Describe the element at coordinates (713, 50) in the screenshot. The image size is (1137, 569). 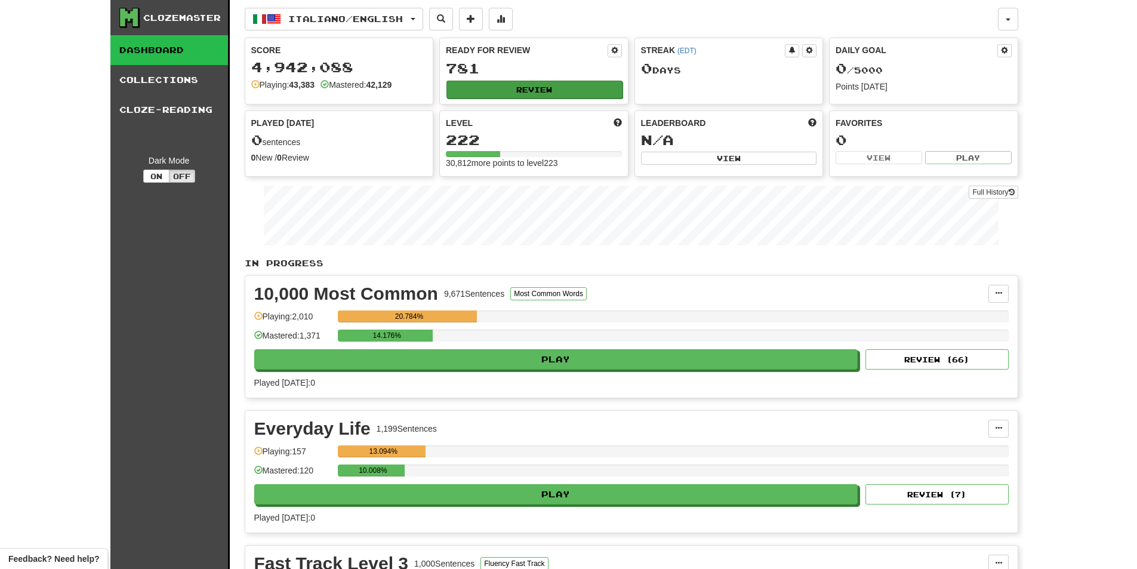
I see `div: Streak` at that location.